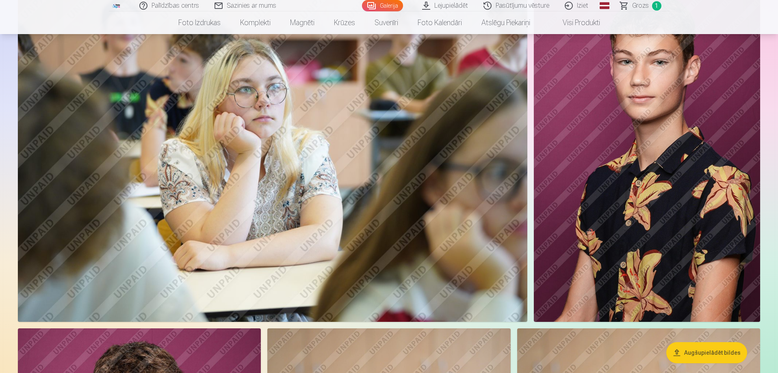 Image resolution: width=778 pixels, height=373 pixels. What do you see at coordinates (640, 6) in the screenshot?
I see `span: Grozs` at bounding box center [640, 6].